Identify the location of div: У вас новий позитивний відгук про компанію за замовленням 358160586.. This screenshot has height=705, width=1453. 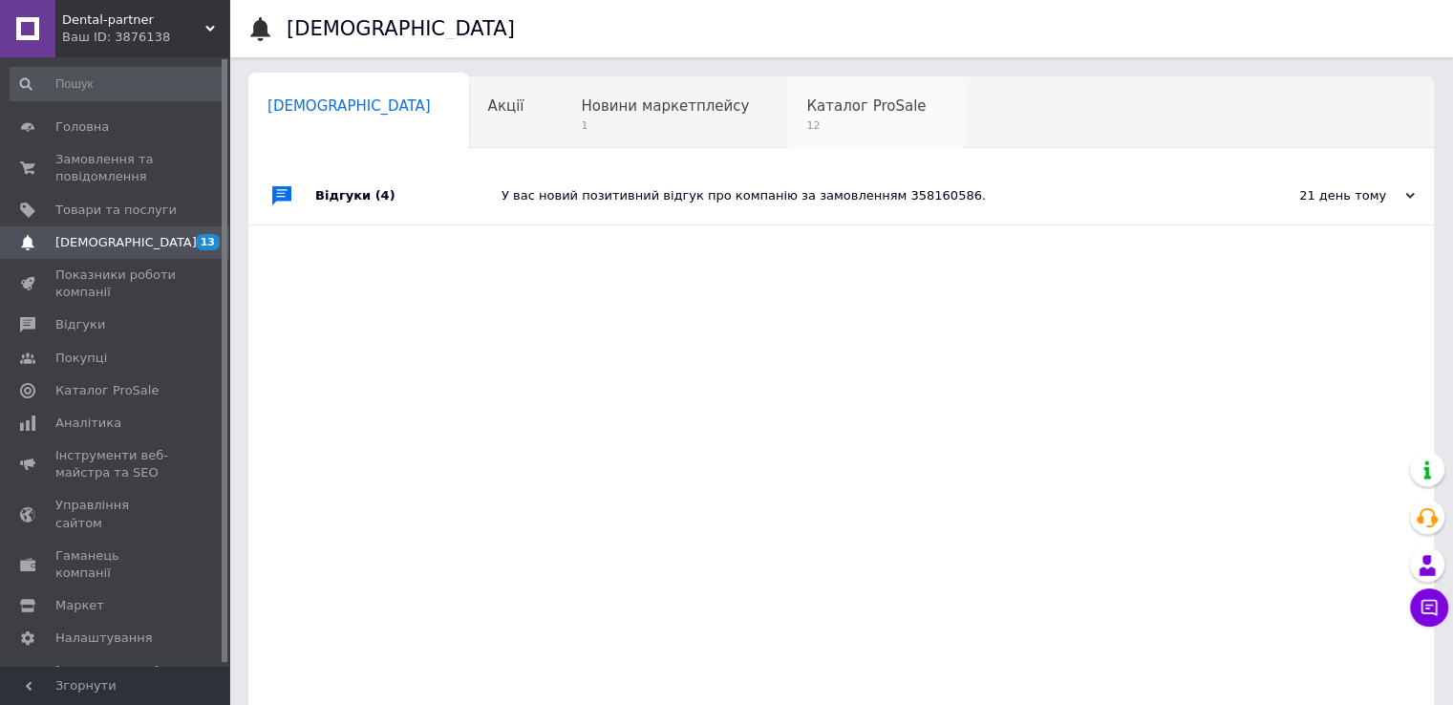
(862, 196).